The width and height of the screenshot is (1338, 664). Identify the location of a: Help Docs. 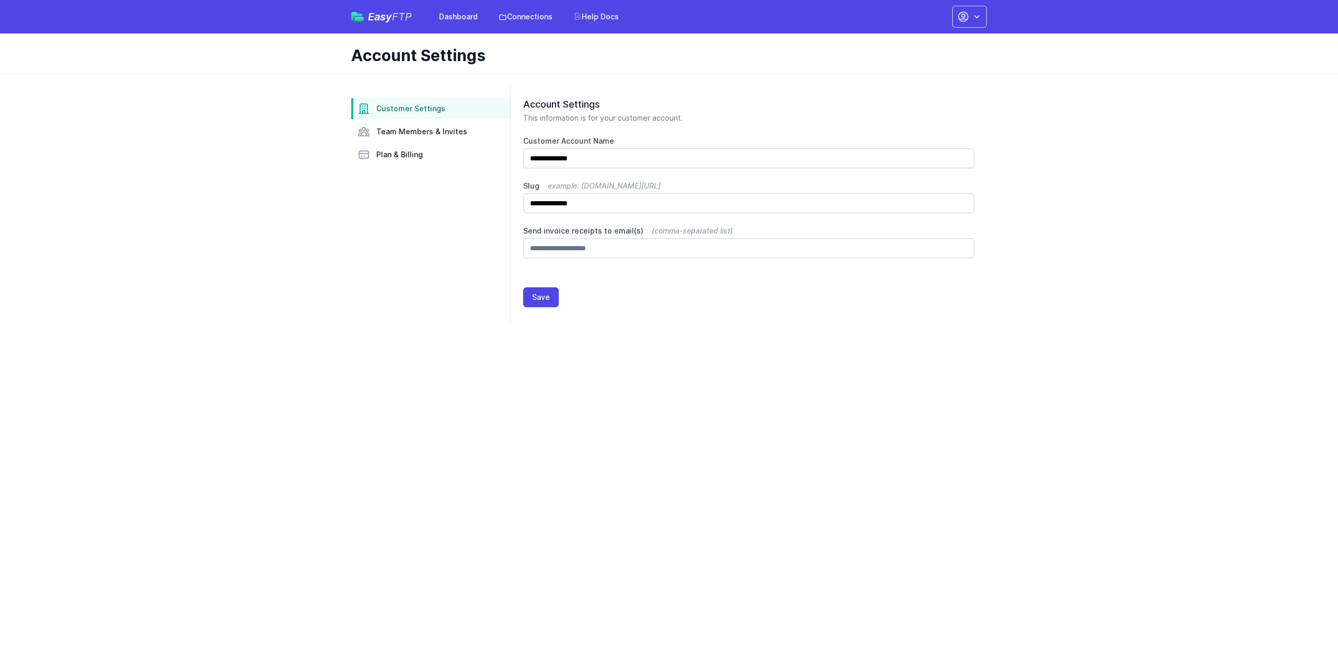
(596, 17).